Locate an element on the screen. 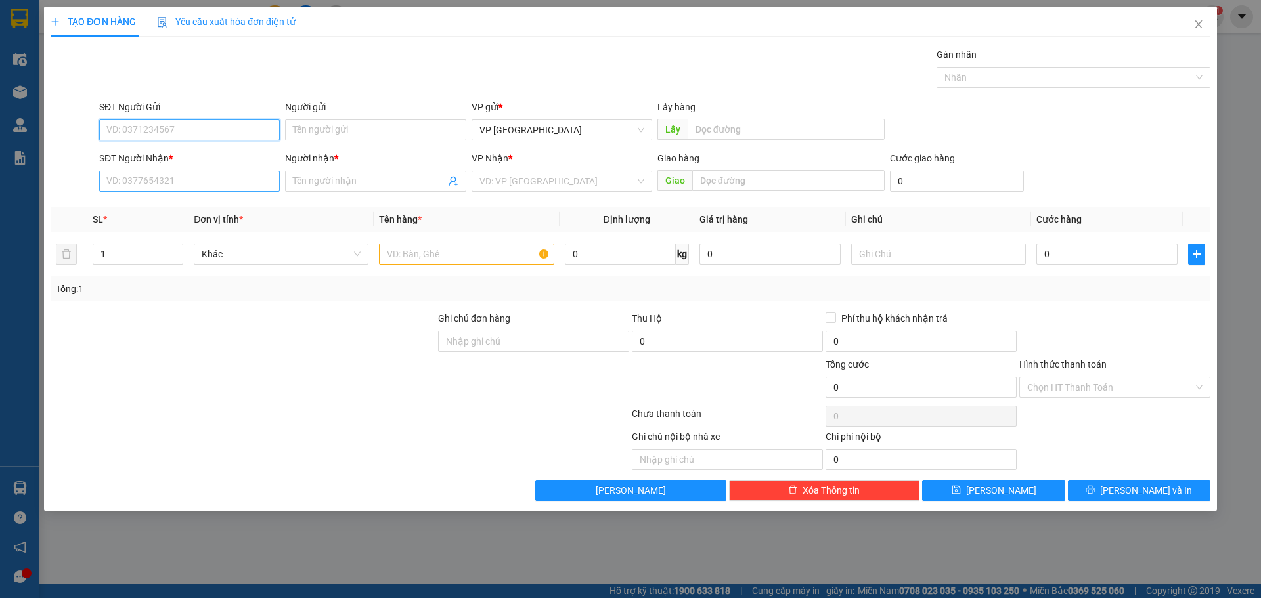 The width and height of the screenshot is (1261, 598). span: kg is located at coordinates (682, 254).